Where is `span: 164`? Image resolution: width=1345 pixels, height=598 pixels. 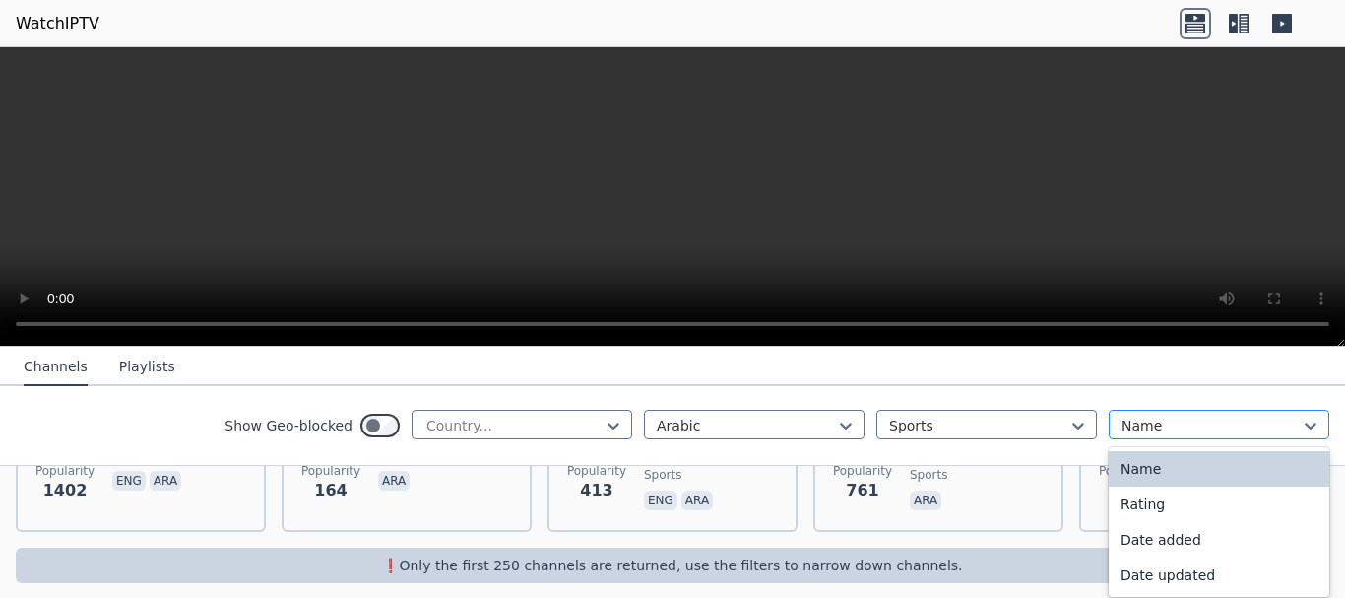 span: 164 is located at coordinates (330, 490).